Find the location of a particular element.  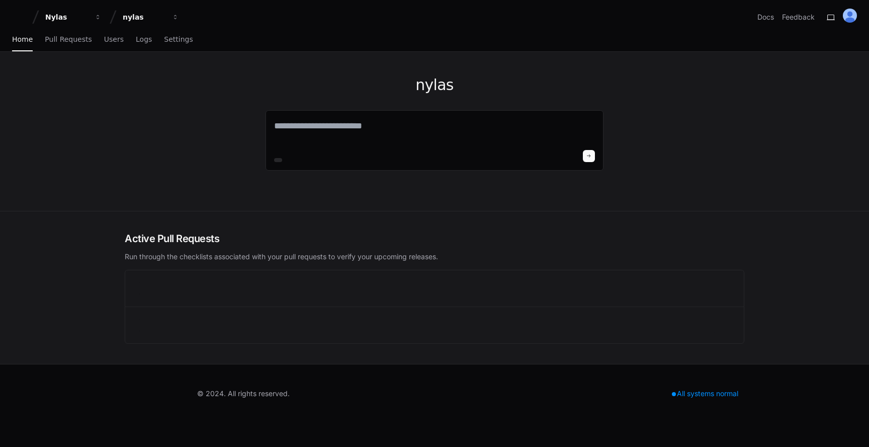

h1: nylas is located at coordinates (434, 85).